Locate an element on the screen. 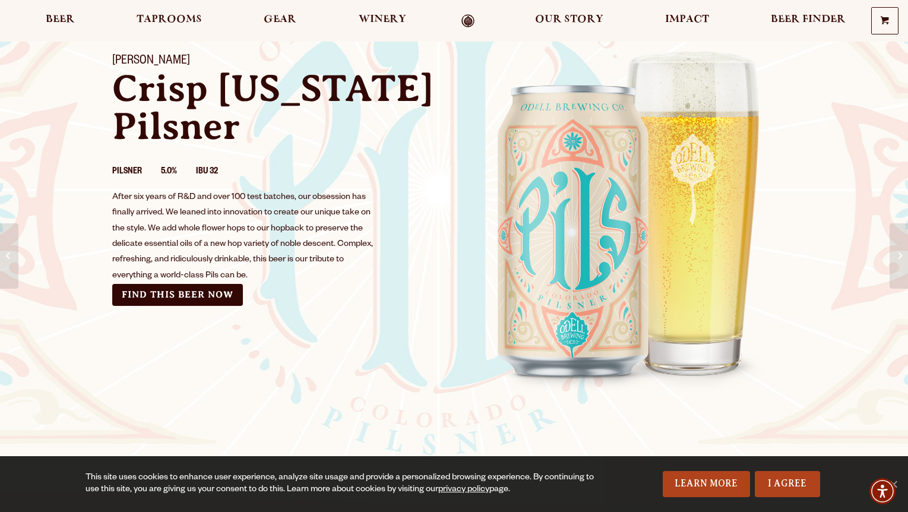 The image size is (908, 512). li: Pilsner is located at coordinates (137, 172).